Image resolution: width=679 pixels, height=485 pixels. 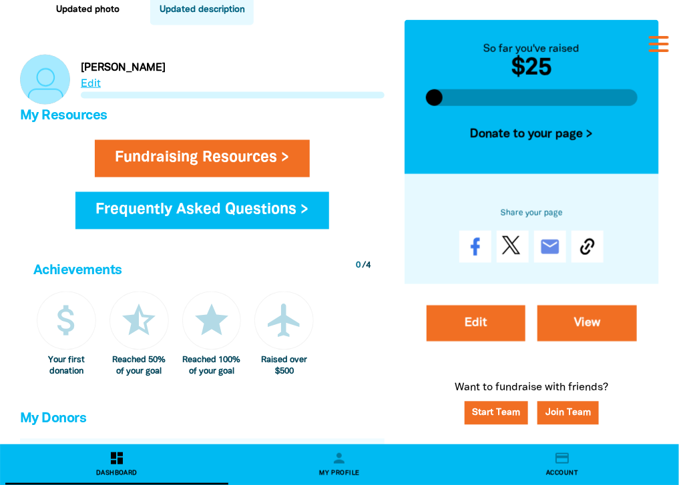 I want to click on div: Reached 100% of your goal, so click(x=212, y=366).